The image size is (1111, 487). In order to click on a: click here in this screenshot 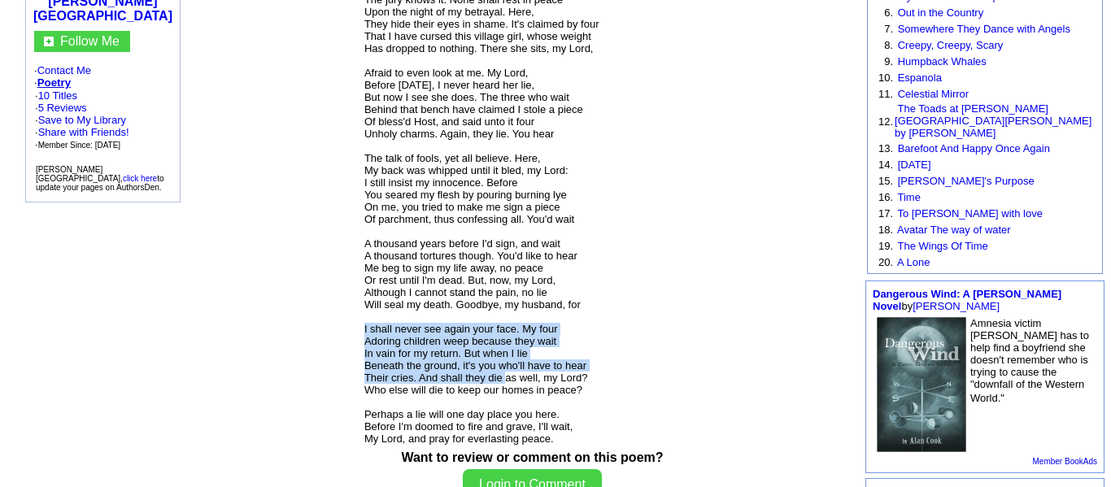, I will do `click(140, 178)`.